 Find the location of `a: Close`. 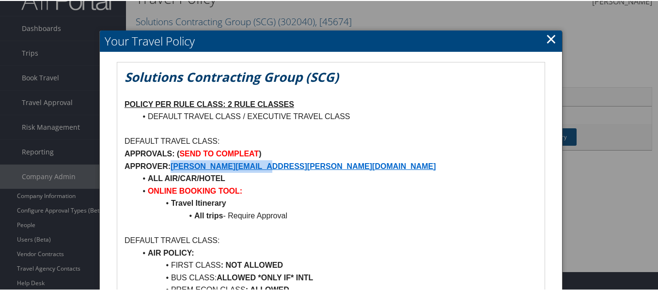

a: Close is located at coordinates (551, 38).